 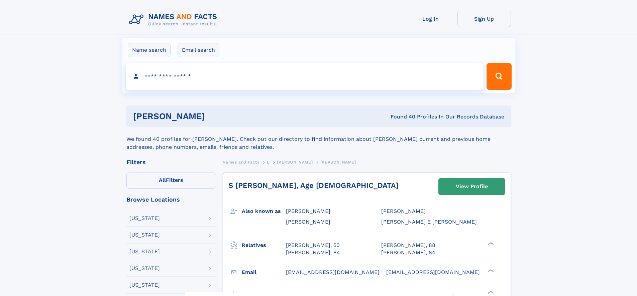 I want to click on img: Logo Names and Facts, so click(x=174, y=20).